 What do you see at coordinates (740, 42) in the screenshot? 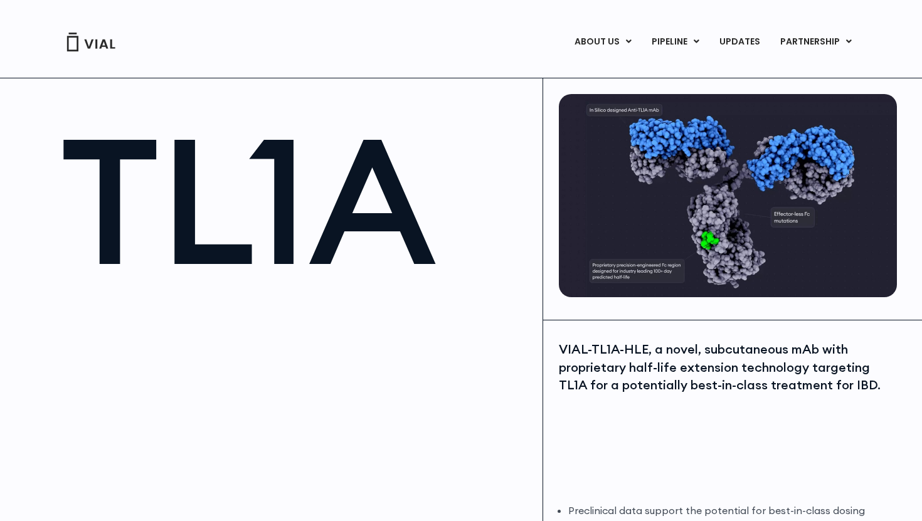
I see `a: UPDATES` at bounding box center [740, 42].